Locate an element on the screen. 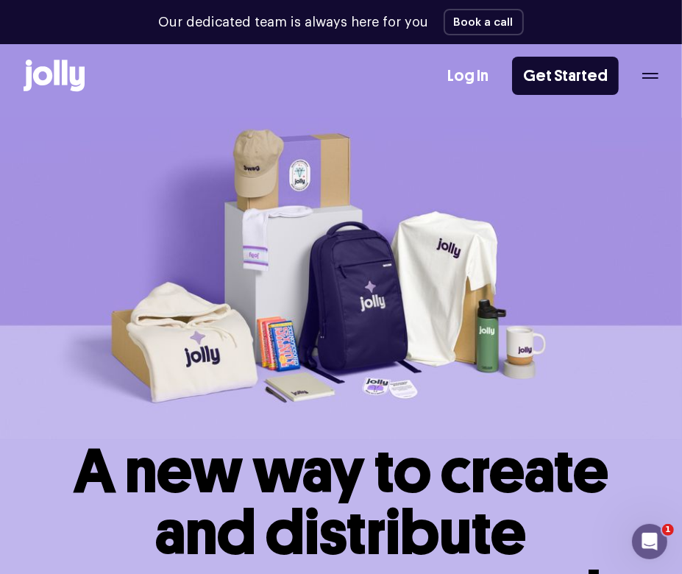 The width and height of the screenshot is (682, 574). a: Get Started is located at coordinates (565, 76).